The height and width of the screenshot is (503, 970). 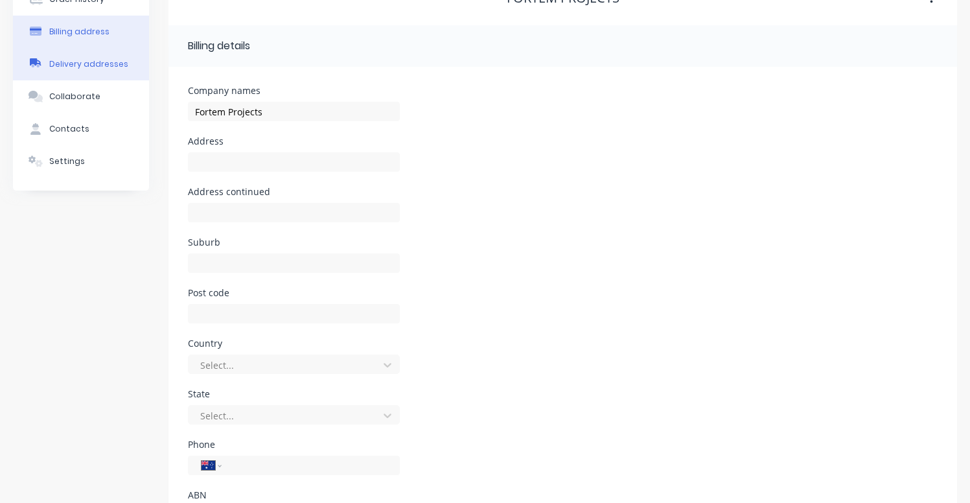 What do you see at coordinates (294, 495) in the screenshot?
I see `div: ABN` at bounding box center [294, 495].